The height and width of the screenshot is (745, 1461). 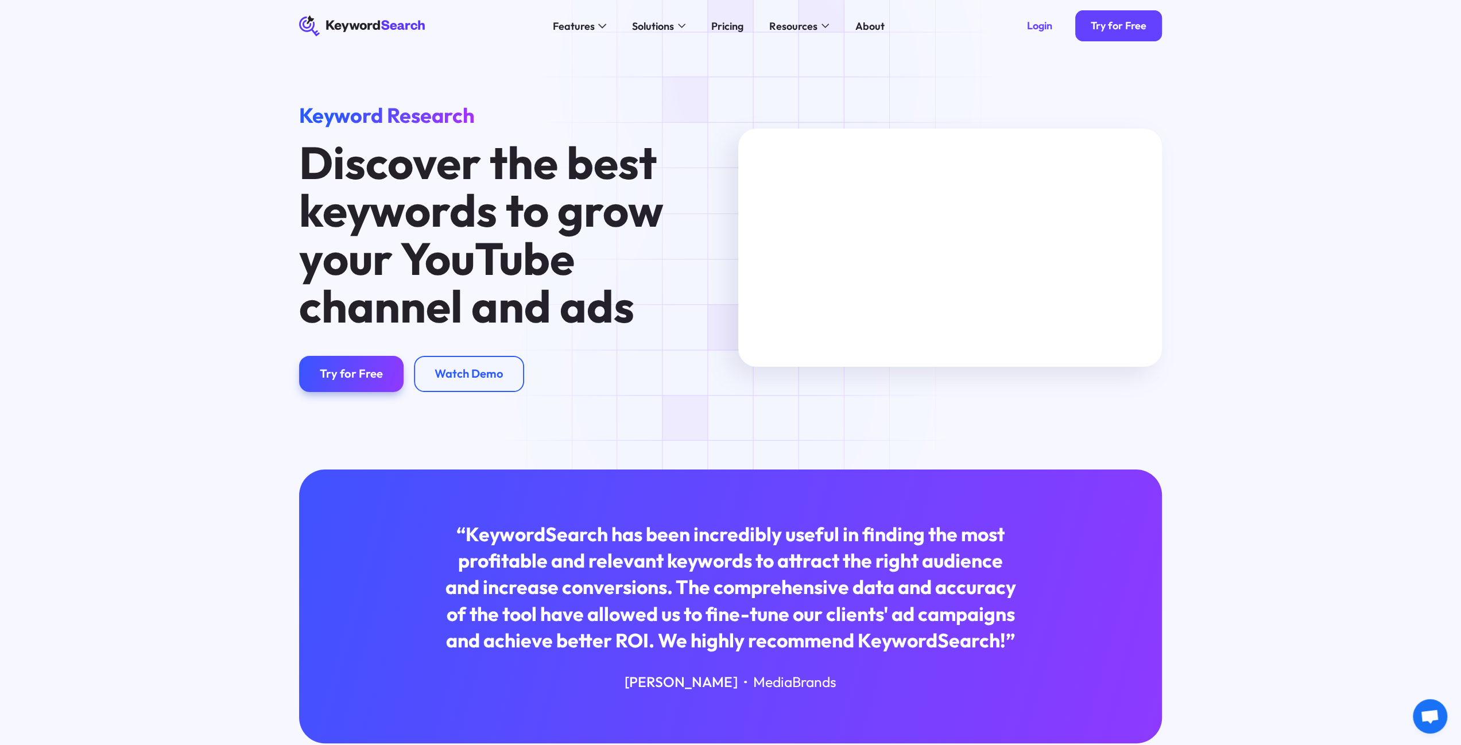 What do you see at coordinates (387, 115) in the screenshot?
I see `span: Keyword Research` at bounding box center [387, 115].